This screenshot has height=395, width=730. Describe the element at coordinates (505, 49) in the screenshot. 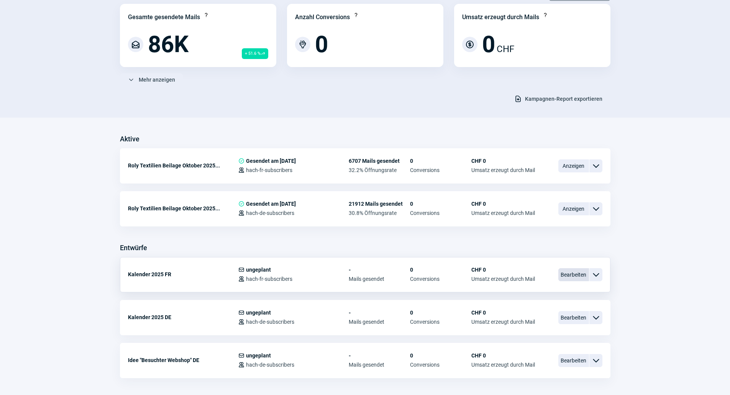

I see `span: CHF` at that location.